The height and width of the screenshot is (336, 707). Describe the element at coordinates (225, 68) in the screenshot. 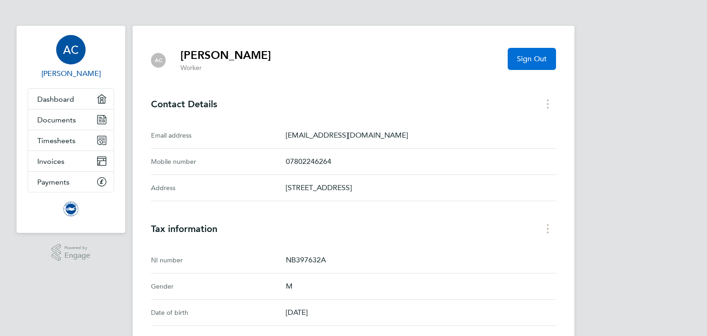

I see `p: Worker` at that location.